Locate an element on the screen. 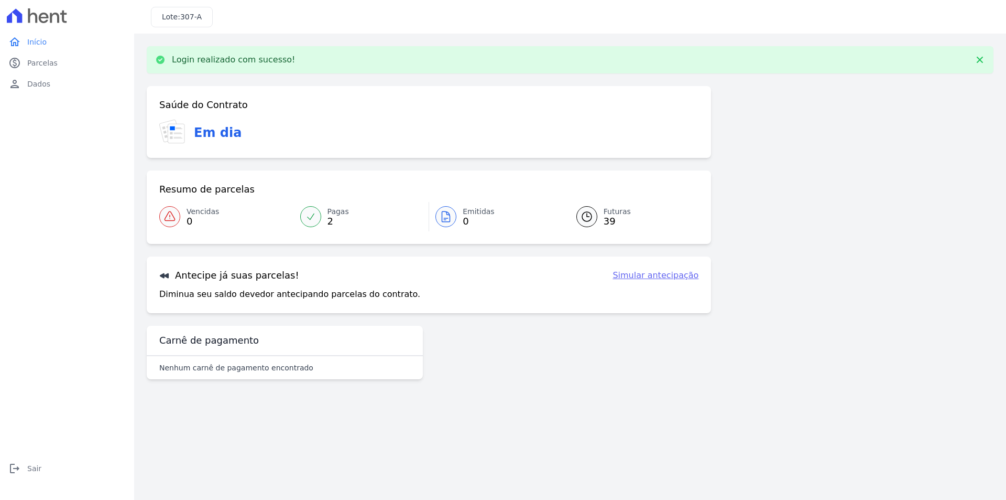  i: paid is located at coordinates (15, 63).